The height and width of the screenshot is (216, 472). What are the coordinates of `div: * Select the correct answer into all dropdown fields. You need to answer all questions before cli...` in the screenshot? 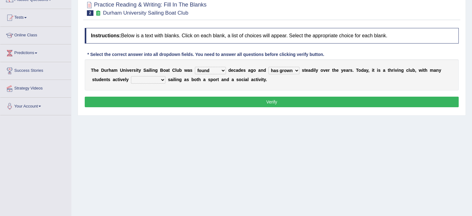 It's located at (206, 54).